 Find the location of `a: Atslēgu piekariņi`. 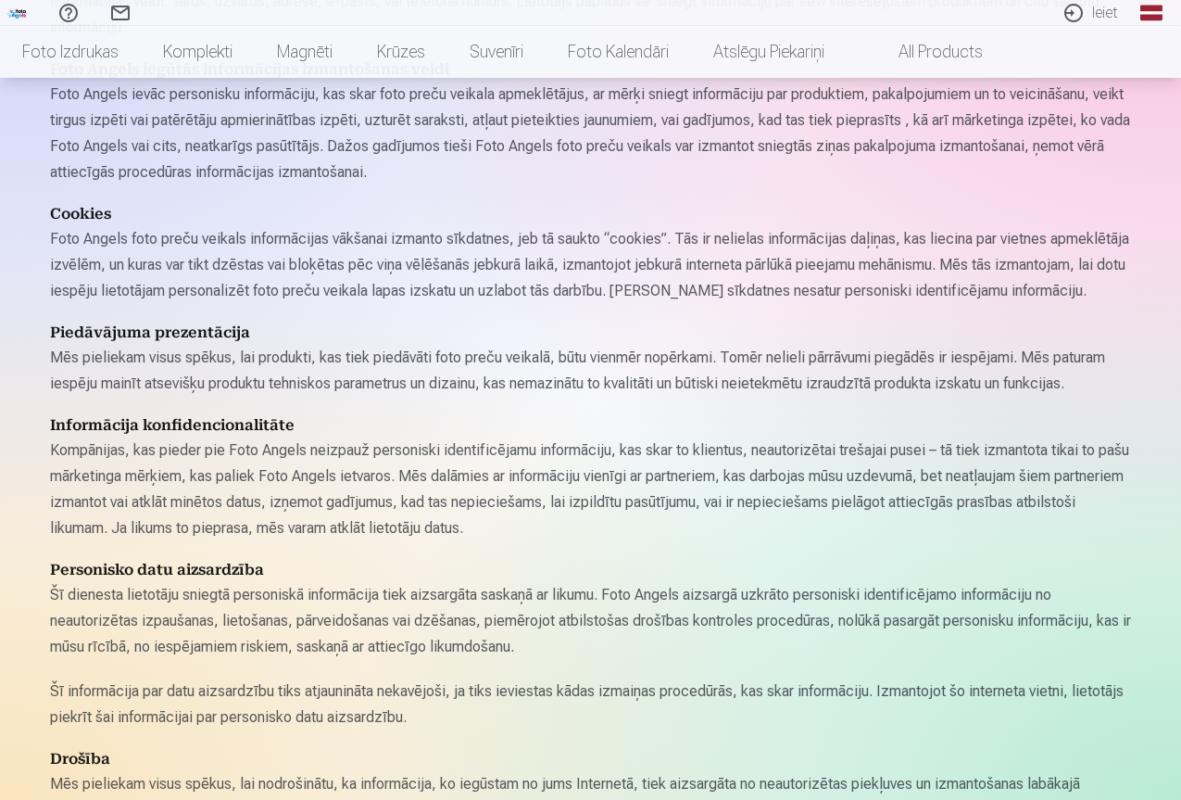

a: Atslēgu piekariņi is located at coordinates (769, 52).